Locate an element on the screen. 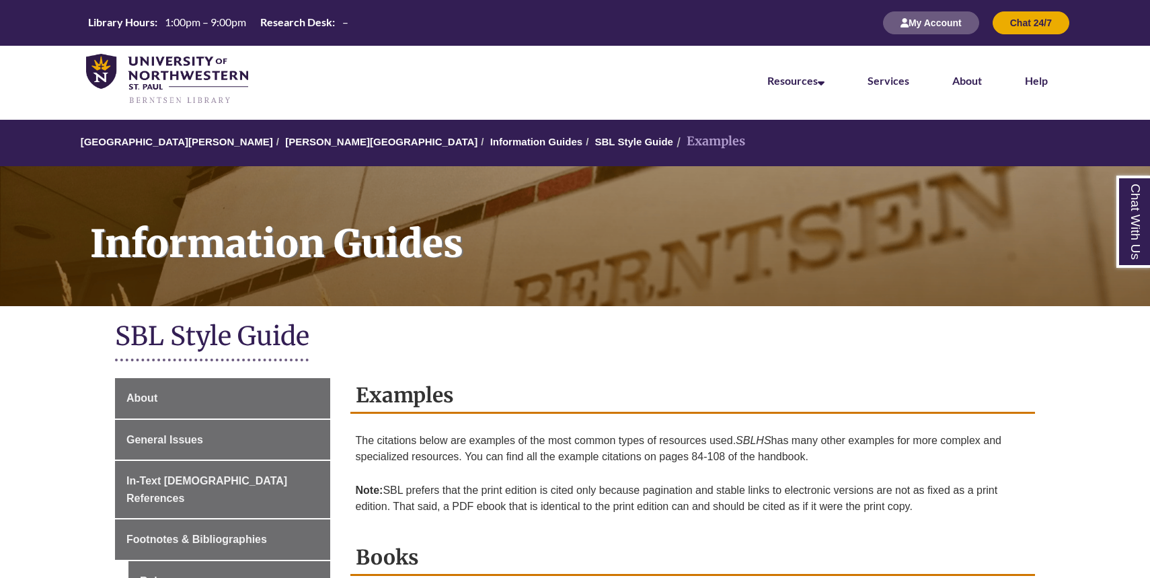 This screenshot has width=1150, height=578. th: Library Hours: is located at coordinates (121, 22).